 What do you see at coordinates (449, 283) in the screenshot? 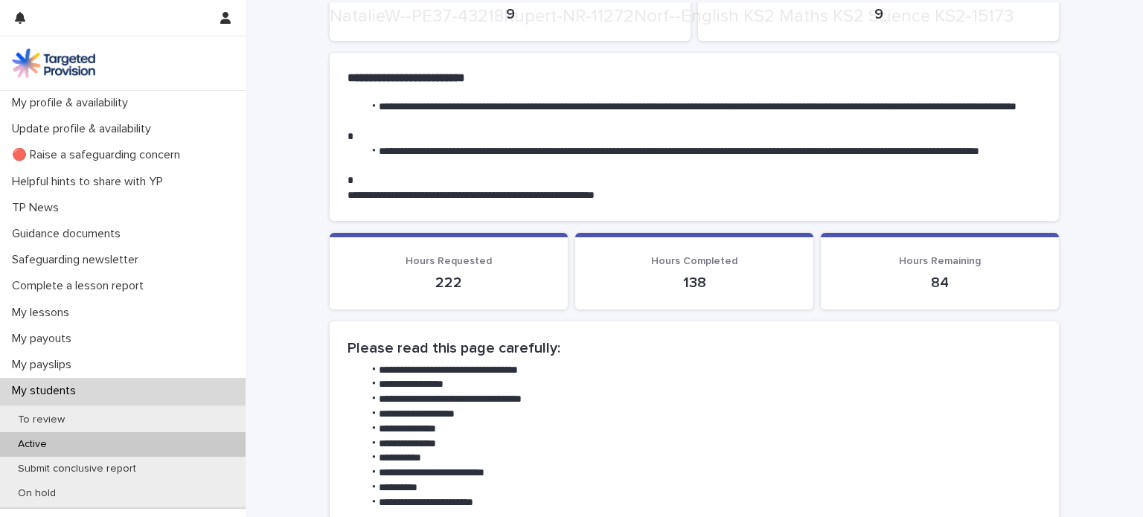
I see `p: 222` at bounding box center [449, 283].